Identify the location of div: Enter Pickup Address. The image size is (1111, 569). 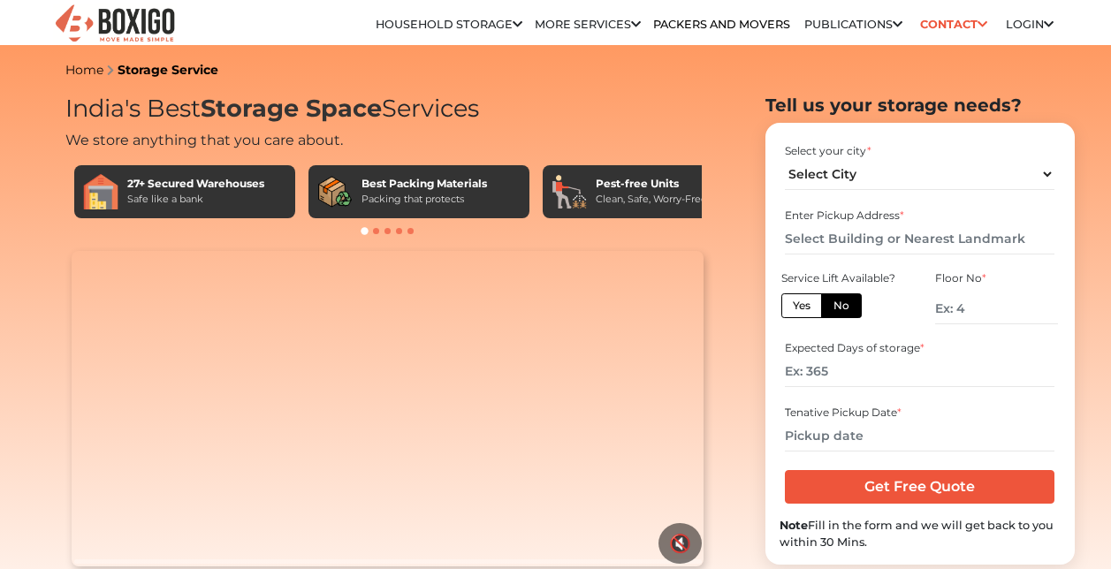
(919, 216).